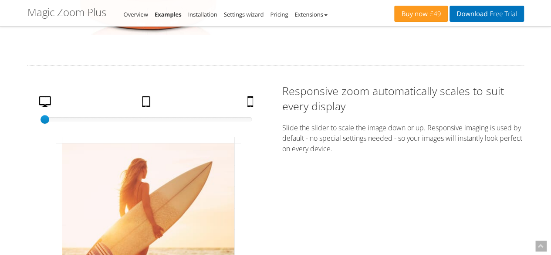 The image size is (551, 255). I want to click on a: Installation, so click(202, 14).